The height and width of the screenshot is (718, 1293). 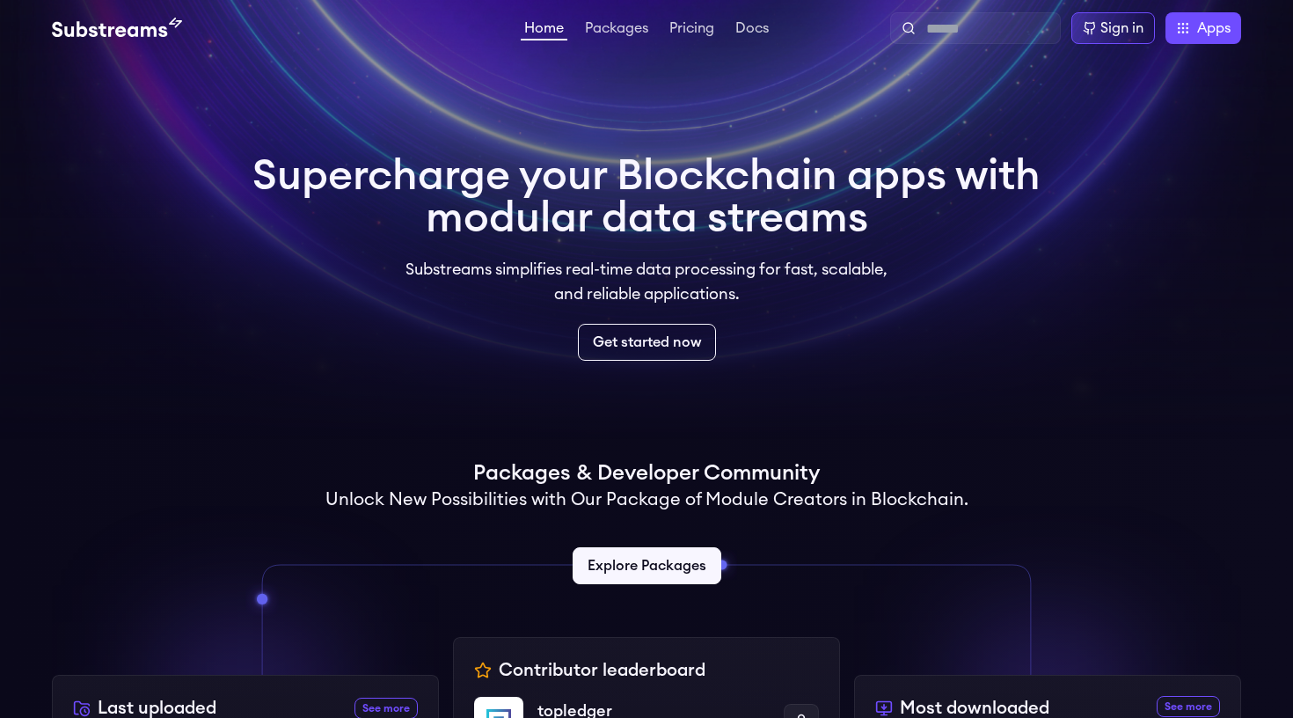 I want to click on a: Docs, so click(x=752, y=30).